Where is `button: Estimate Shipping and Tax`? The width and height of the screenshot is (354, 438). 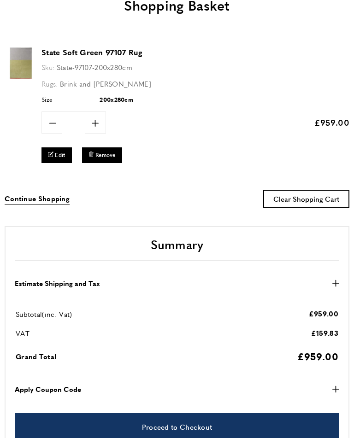
button: Estimate Shipping and Tax is located at coordinates (177, 283).